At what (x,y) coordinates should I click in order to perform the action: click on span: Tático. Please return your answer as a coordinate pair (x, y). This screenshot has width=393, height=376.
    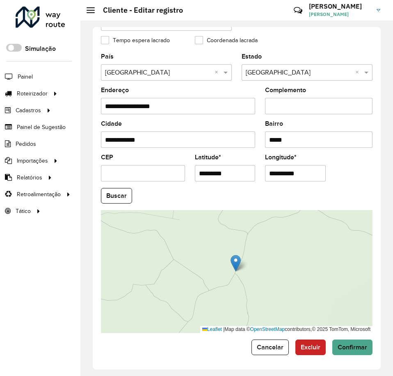
    Looking at the image, I should click on (23, 211).